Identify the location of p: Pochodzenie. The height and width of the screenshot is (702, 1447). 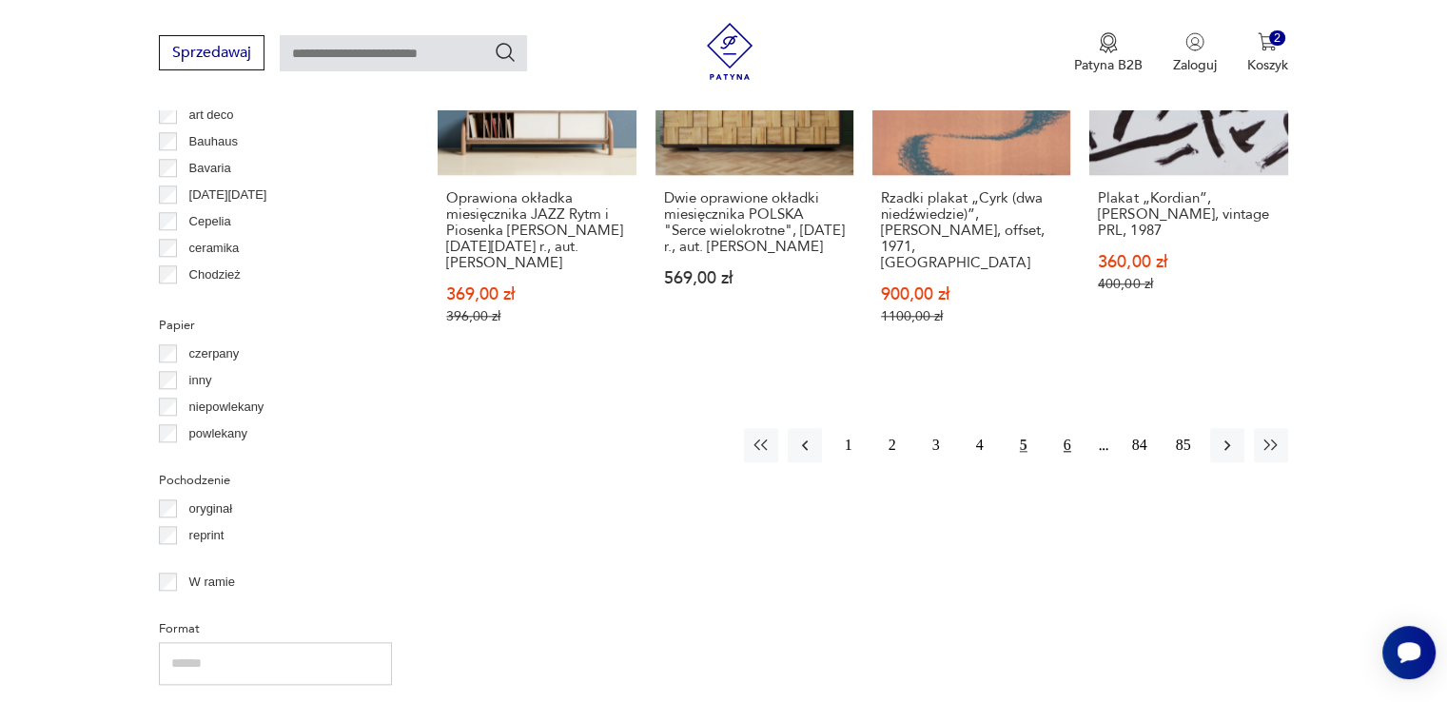
(275, 480).